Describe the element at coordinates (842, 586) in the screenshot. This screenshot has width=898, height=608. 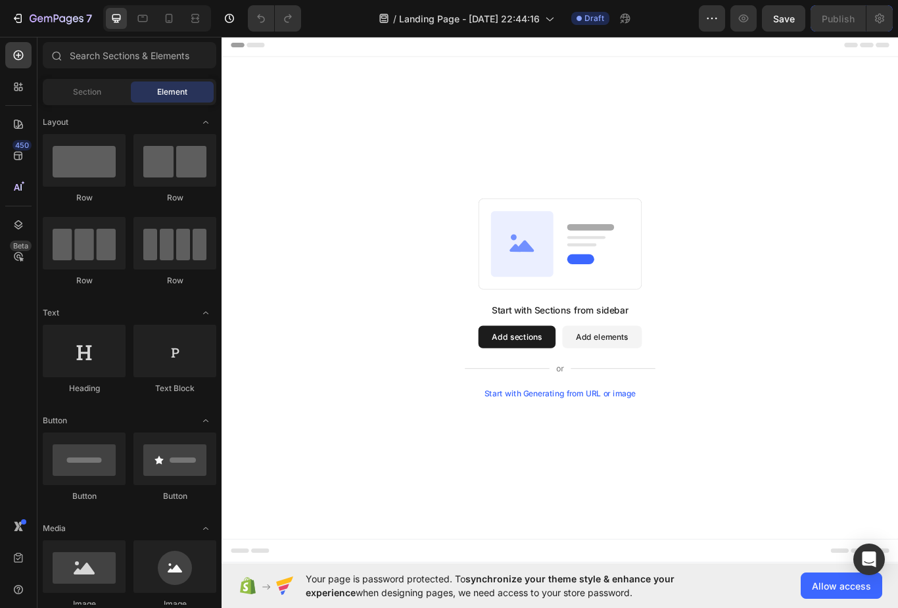
I see `span: Allow access` at that location.